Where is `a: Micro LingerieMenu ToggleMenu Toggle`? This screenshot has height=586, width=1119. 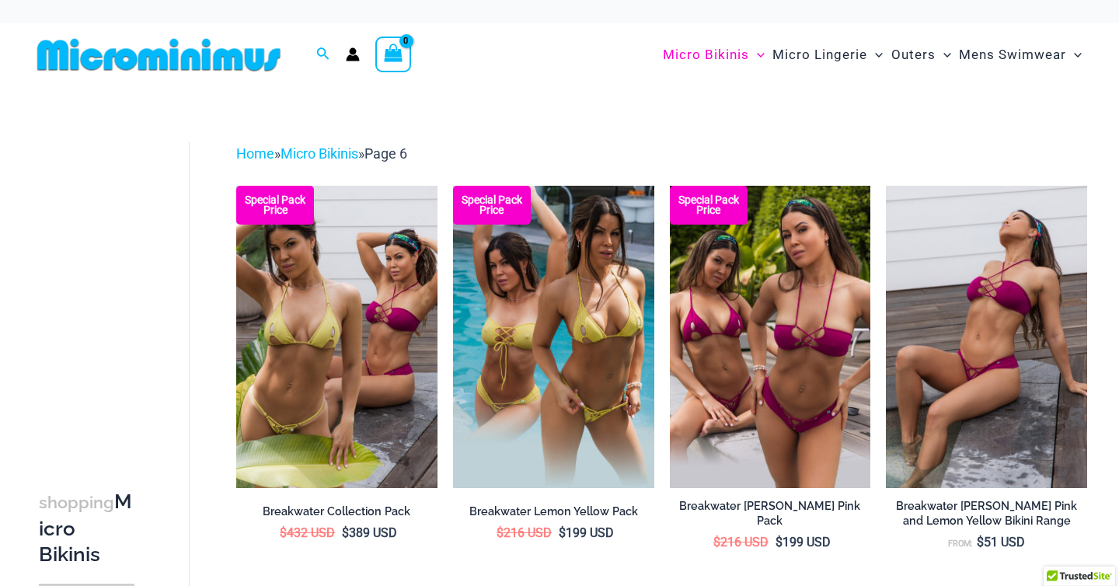 a: Micro LingerieMenu ToggleMenu Toggle is located at coordinates (827, 54).